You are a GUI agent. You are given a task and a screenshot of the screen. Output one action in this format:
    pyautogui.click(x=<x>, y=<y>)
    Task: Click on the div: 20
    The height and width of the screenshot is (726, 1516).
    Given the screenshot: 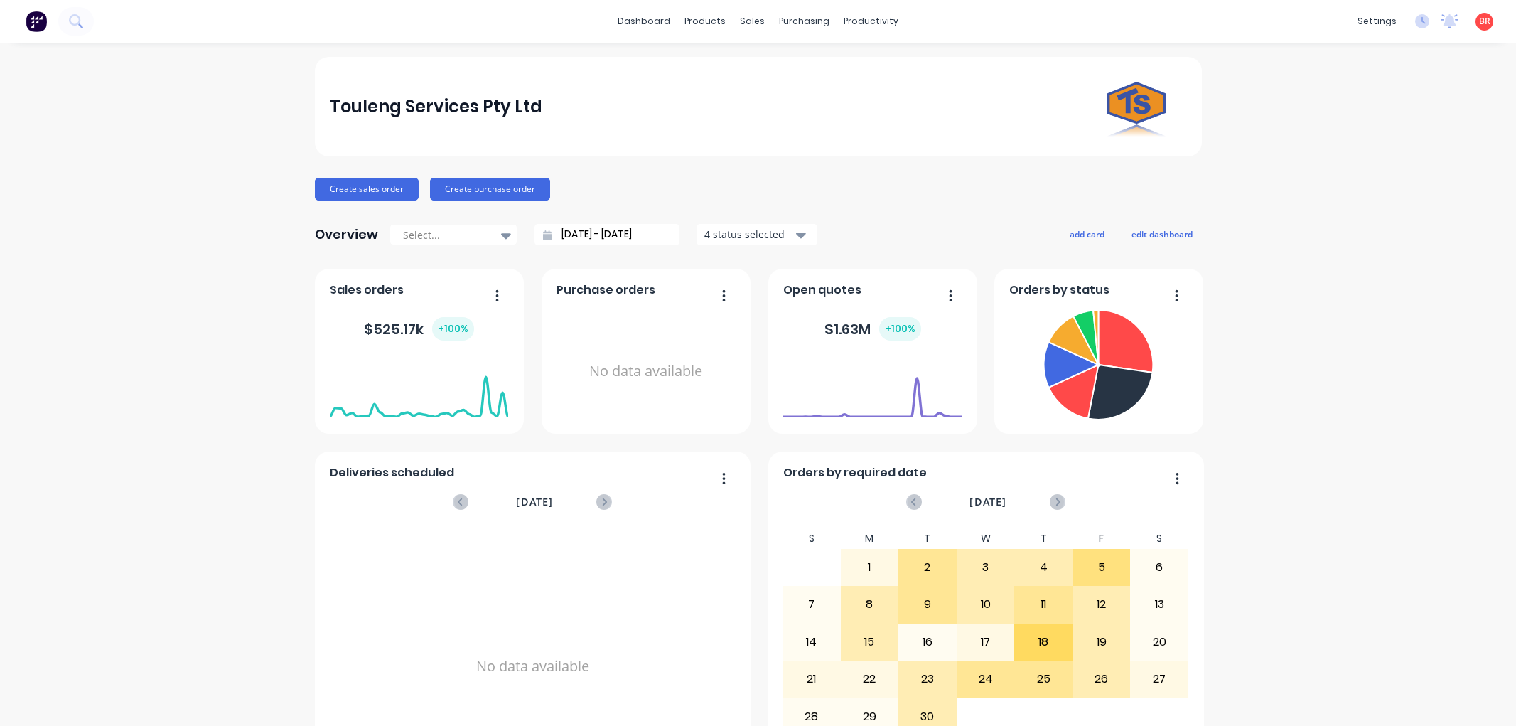 What is the action you would take?
    pyautogui.click(x=1159, y=642)
    